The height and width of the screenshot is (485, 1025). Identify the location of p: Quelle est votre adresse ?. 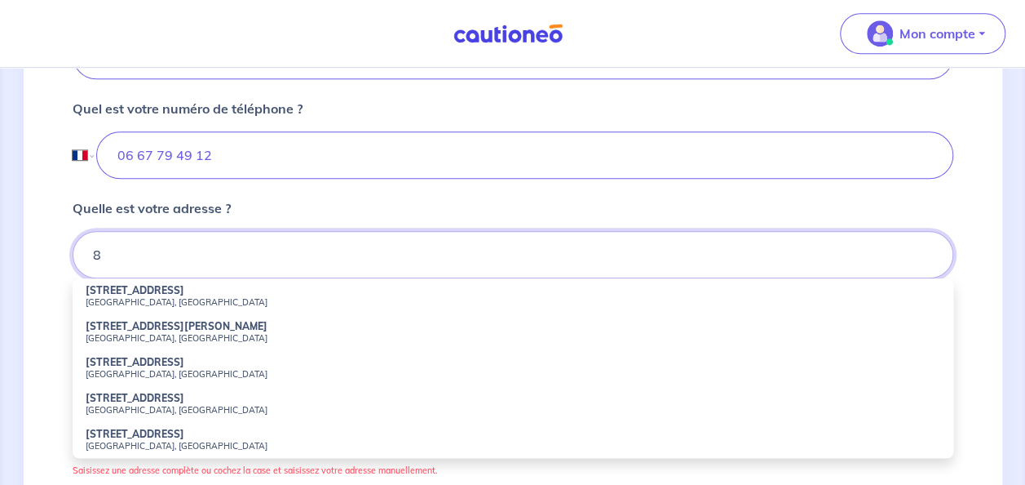
(152, 208).